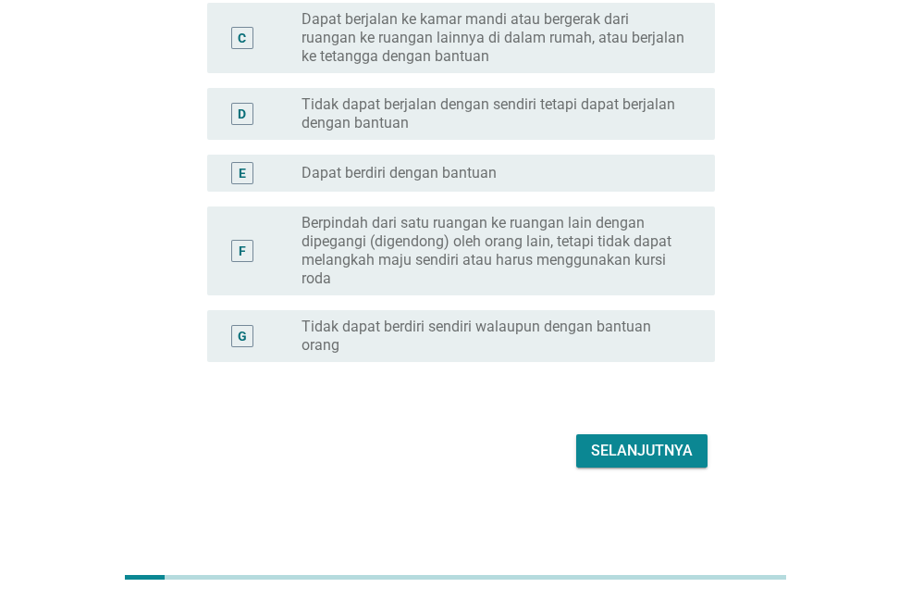 This screenshot has height=600, width=911. Describe the element at coordinates (493, 336) in the screenshot. I see `label: Tidak dapat berdiri sendiri walaupun dengan bantuan orang` at that location.